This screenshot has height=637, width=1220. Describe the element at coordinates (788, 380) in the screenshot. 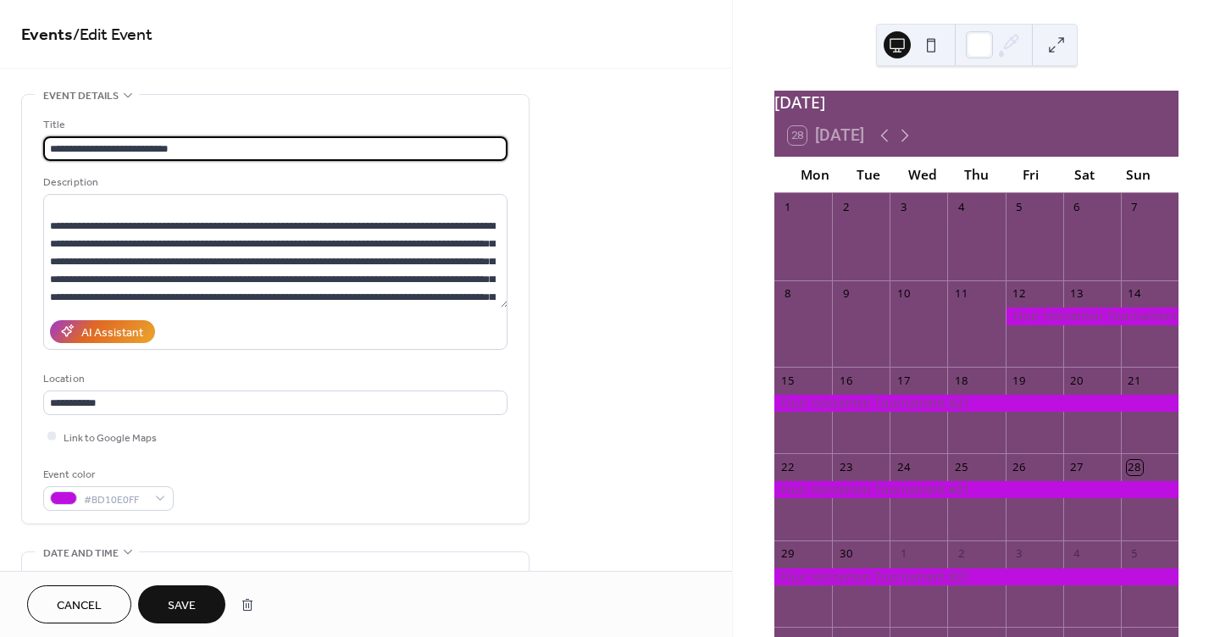

I see `div: 15` at that location.